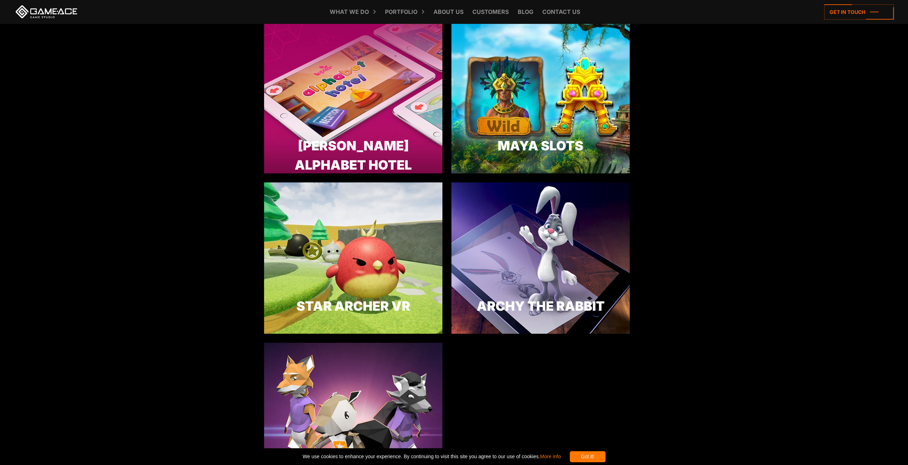  I want to click on div: Maya Slots, so click(540, 146).